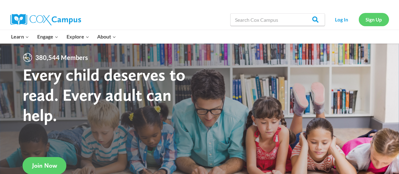 The width and height of the screenshot is (399, 174). Describe the element at coordinates (45, 165) in the screenshot. I see `span: Join Now` at that location.